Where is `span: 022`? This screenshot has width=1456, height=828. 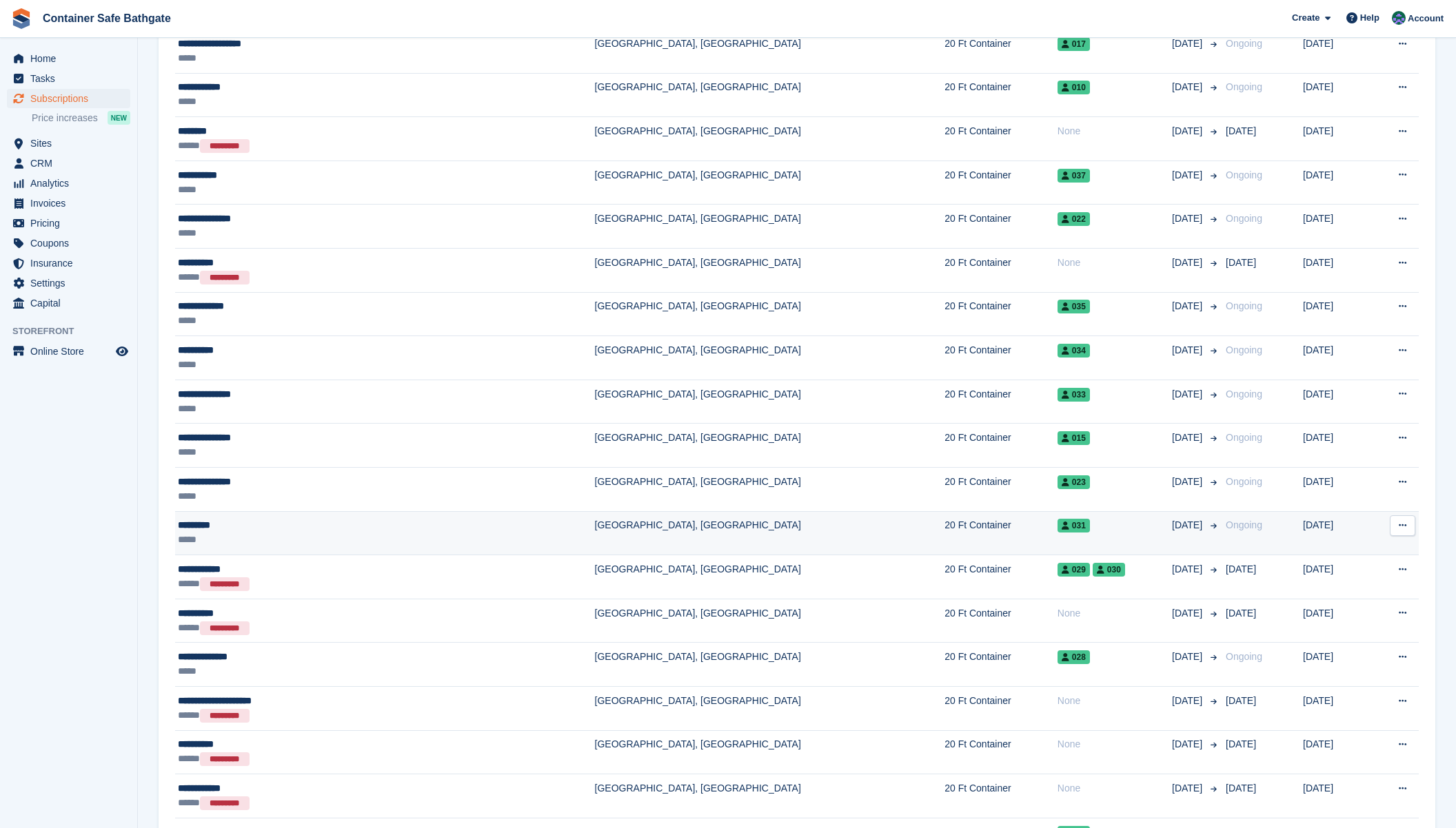 span: 022 is located at coordinates (1073, 219).